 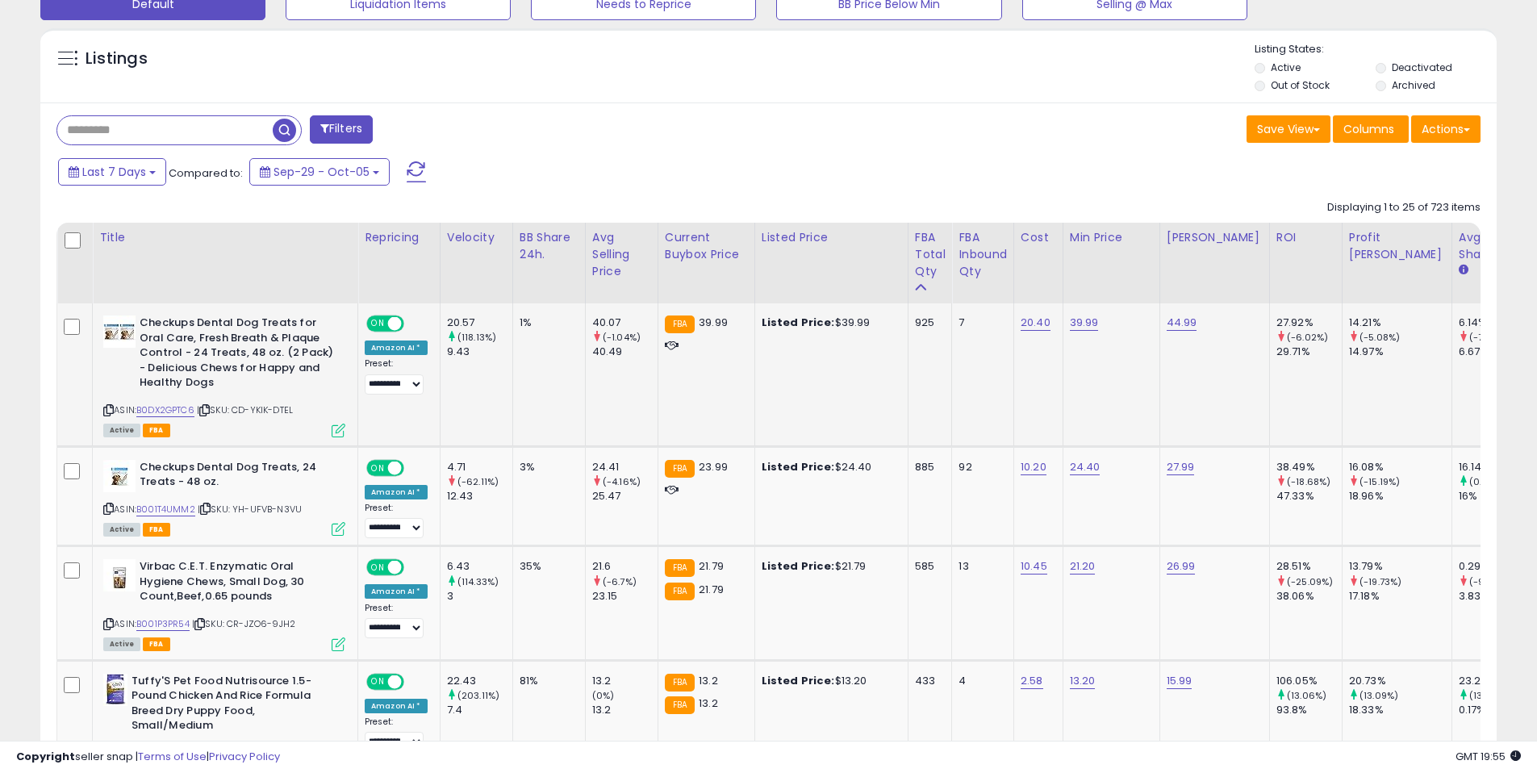 What do you see at coordinates (927, 467) in the screenshot?
I see `div: 885` at bounding box center [927, 467].